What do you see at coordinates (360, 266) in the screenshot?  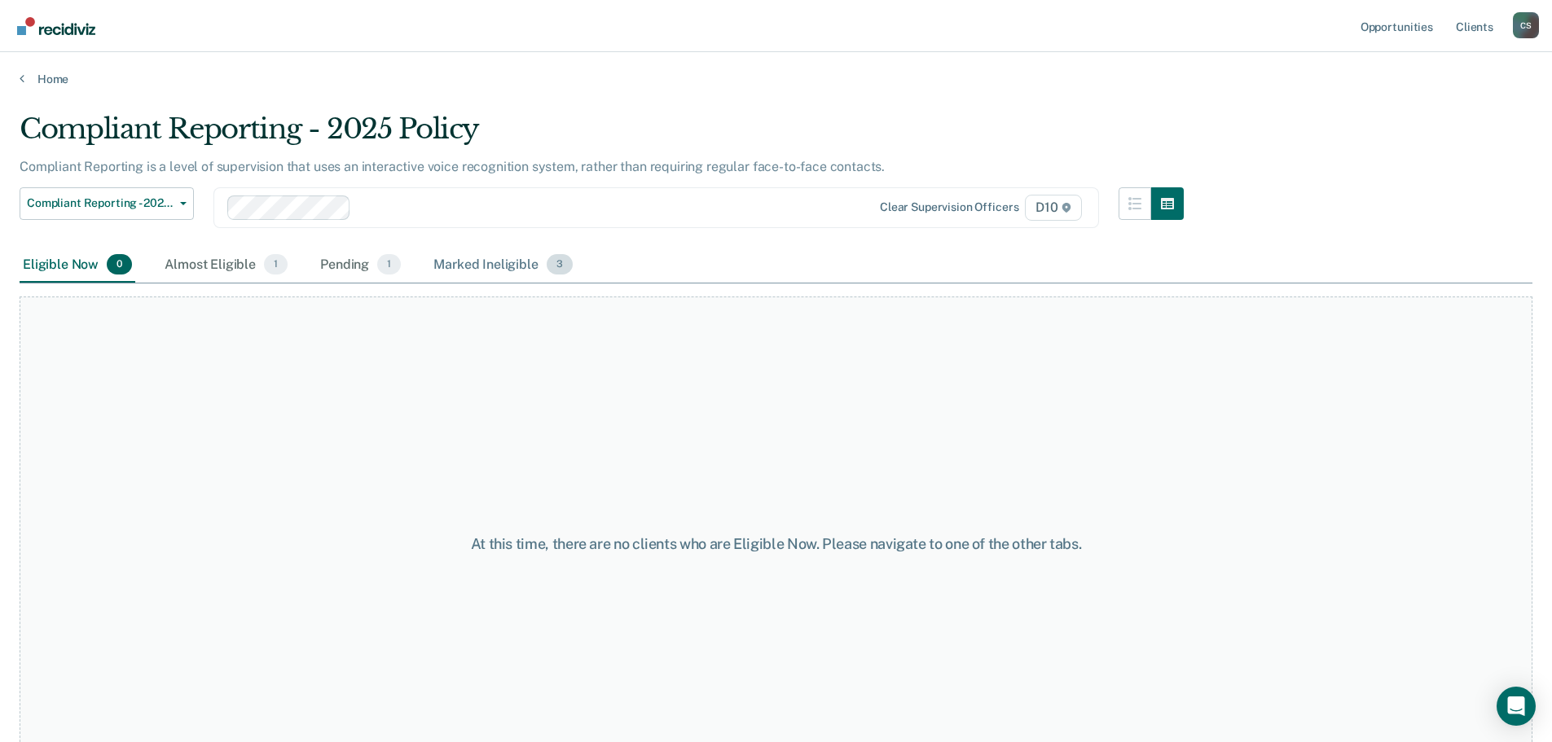 I see `div: Pending1` at bounding box center [360, 266].